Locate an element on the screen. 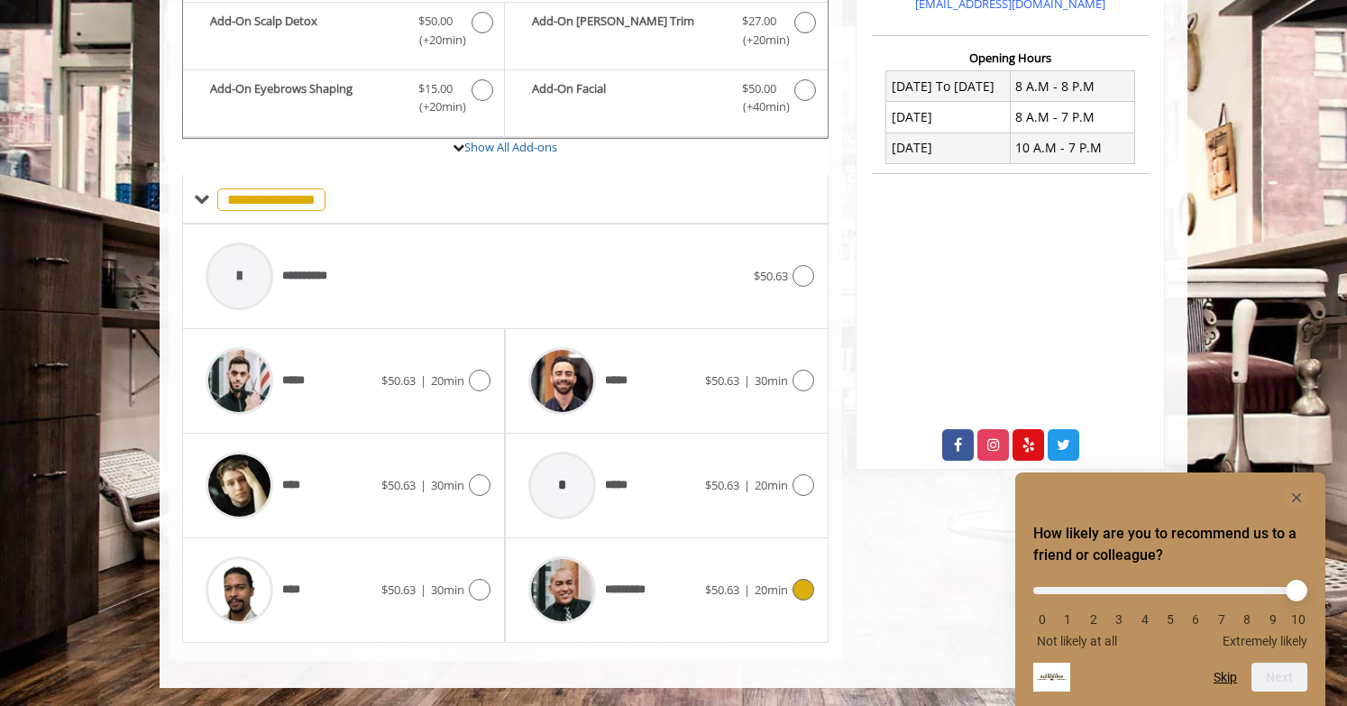 The width and height of the screenshot is (1347, 706). label: Add-On Beard Trim is located at coordinates (666, 32).